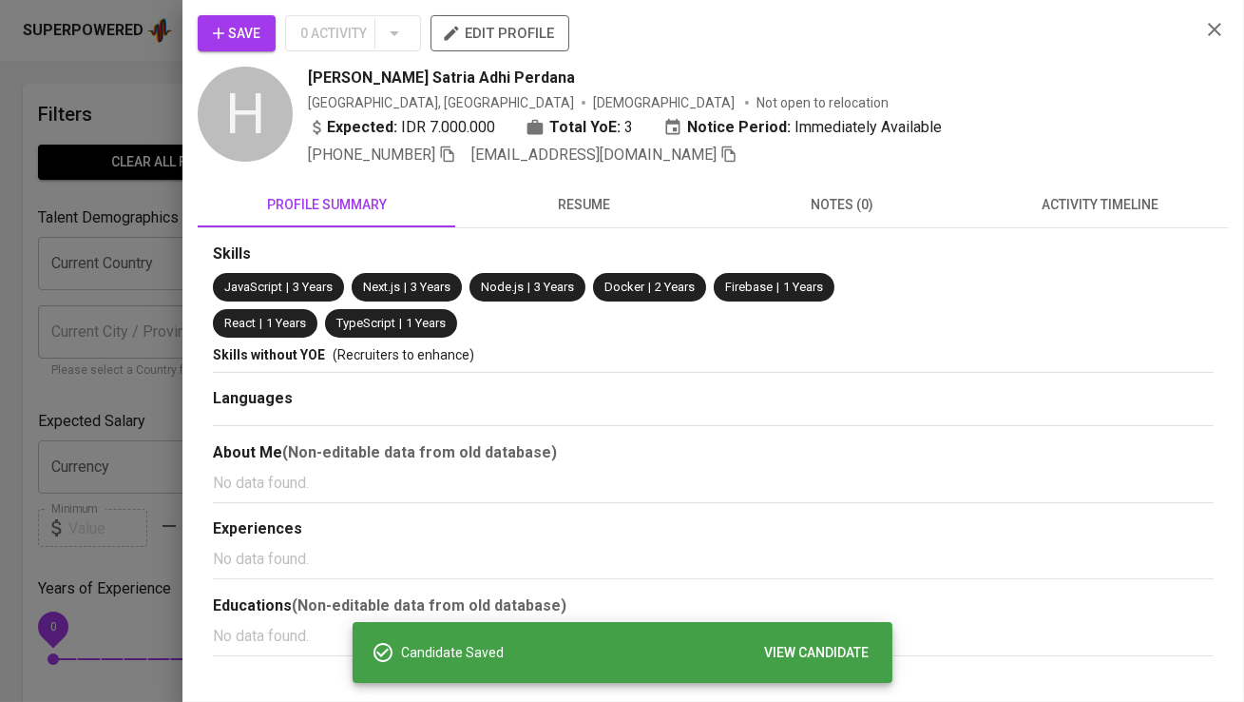 This screenshot has height=702, width=1244. What do you see at coordinates (625, 286) in the screenshot?
I see `span: Docker` at bounding box center [625, 286].